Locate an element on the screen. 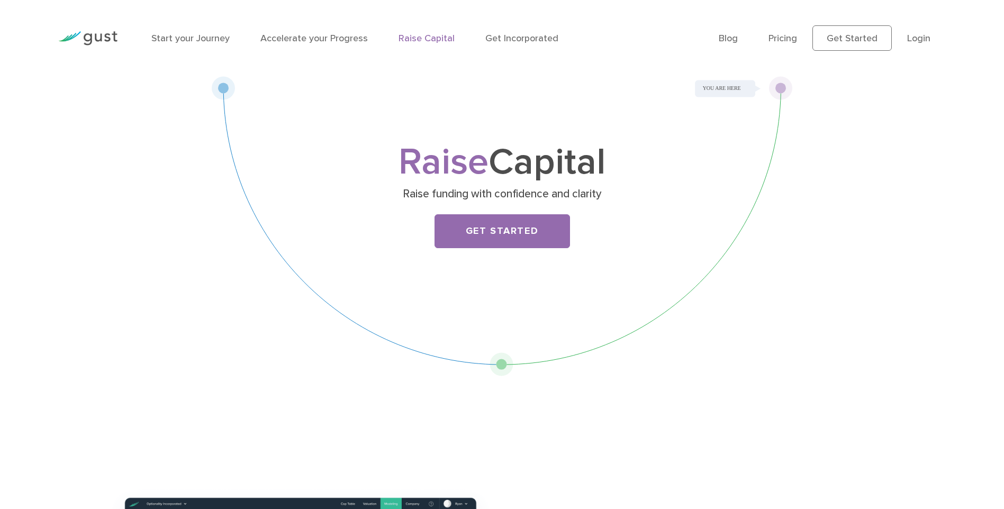 This screenshot has height=509, width=1004. p: Raise funding with confidence and clarity is located at coordinates (502, 194).